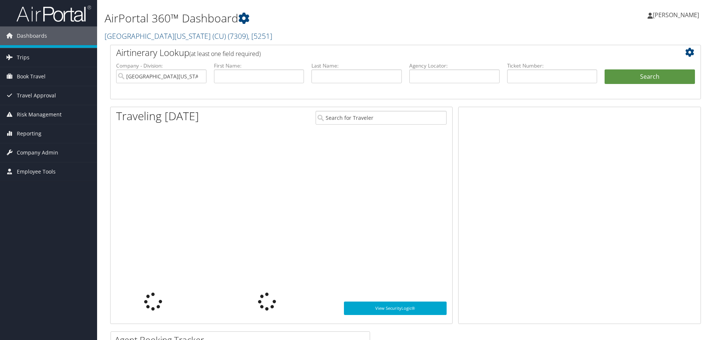 The image size is (714, 340). Describe the element at coordinates (395, 308) in the screenshot. I see `a: View SecurityLogic®` at that location.